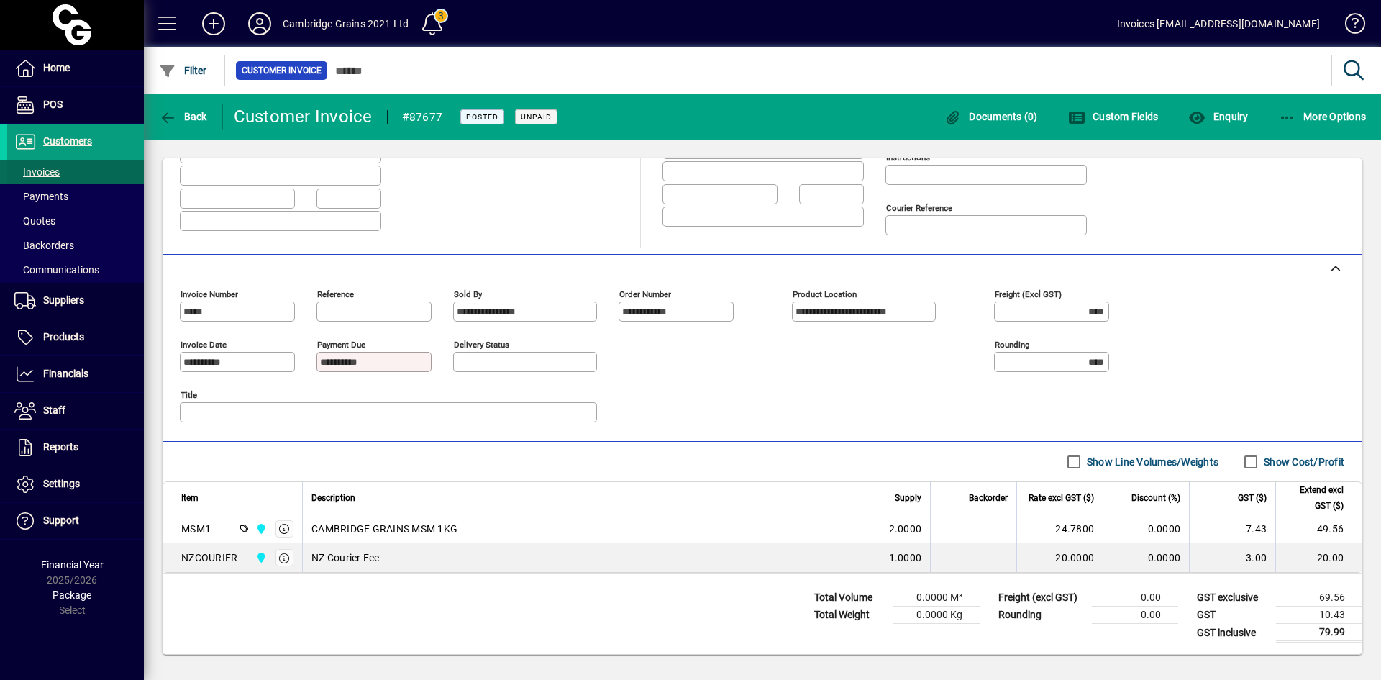  What do you see at coordinates (345, 557) in the screenshot?
I see `span: NZ Courier Fee` at bounding box center [345, 557].